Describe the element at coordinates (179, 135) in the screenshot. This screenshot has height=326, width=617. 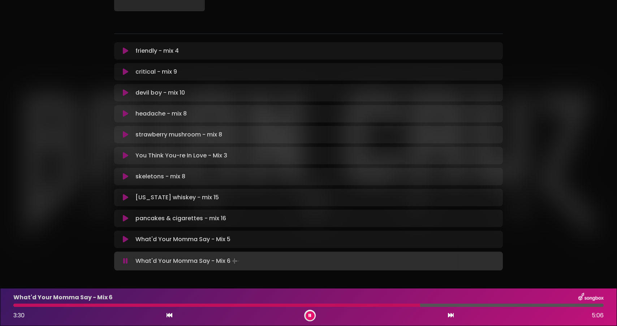
I see `p: strawberry mushroom - mix 8` at that location.